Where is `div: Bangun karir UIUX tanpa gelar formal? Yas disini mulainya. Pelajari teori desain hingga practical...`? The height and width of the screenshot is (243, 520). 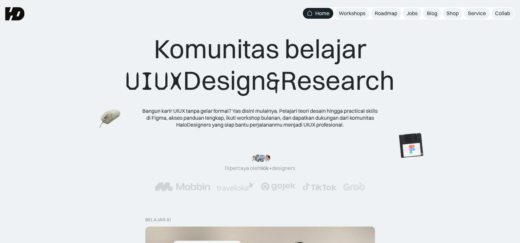 div: Bangun karir UIUX tanpa gelar formal? Yas disini mulainya. Pelajari teori desain hingga practical... is located at coordinates (260, 118).